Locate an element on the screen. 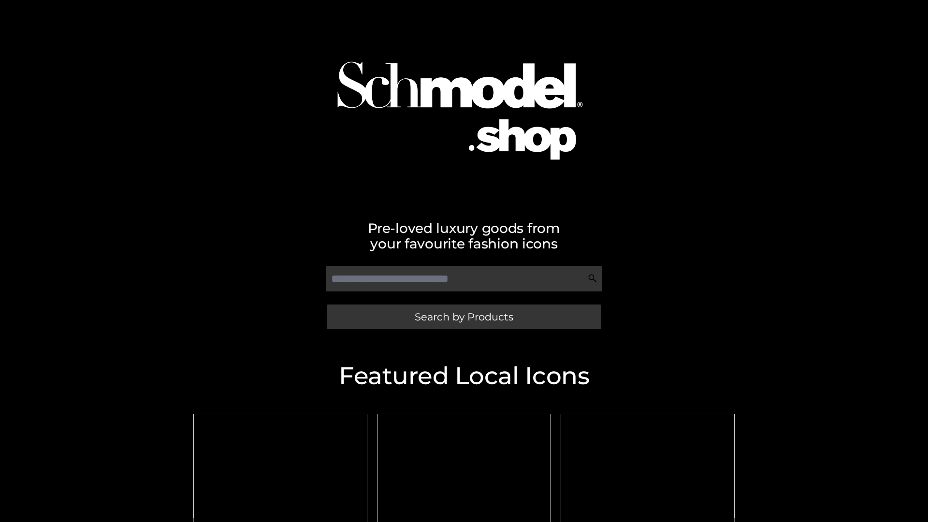 This screenshot has height=522, width=928. span: Search by Products is located at coordinates (464, 316).